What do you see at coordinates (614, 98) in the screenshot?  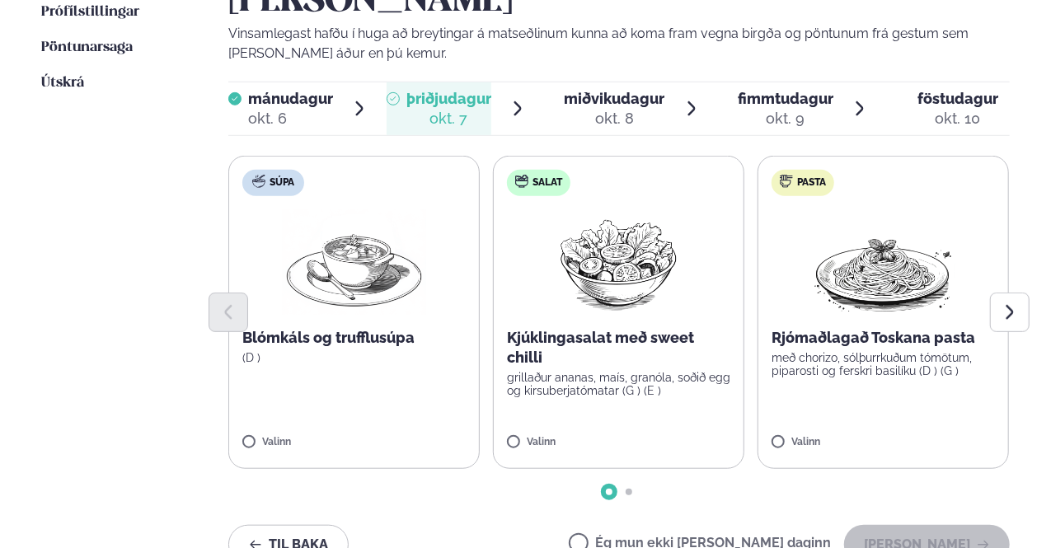 I see `span: miðvikudagur` at bounding box center [614, 98].